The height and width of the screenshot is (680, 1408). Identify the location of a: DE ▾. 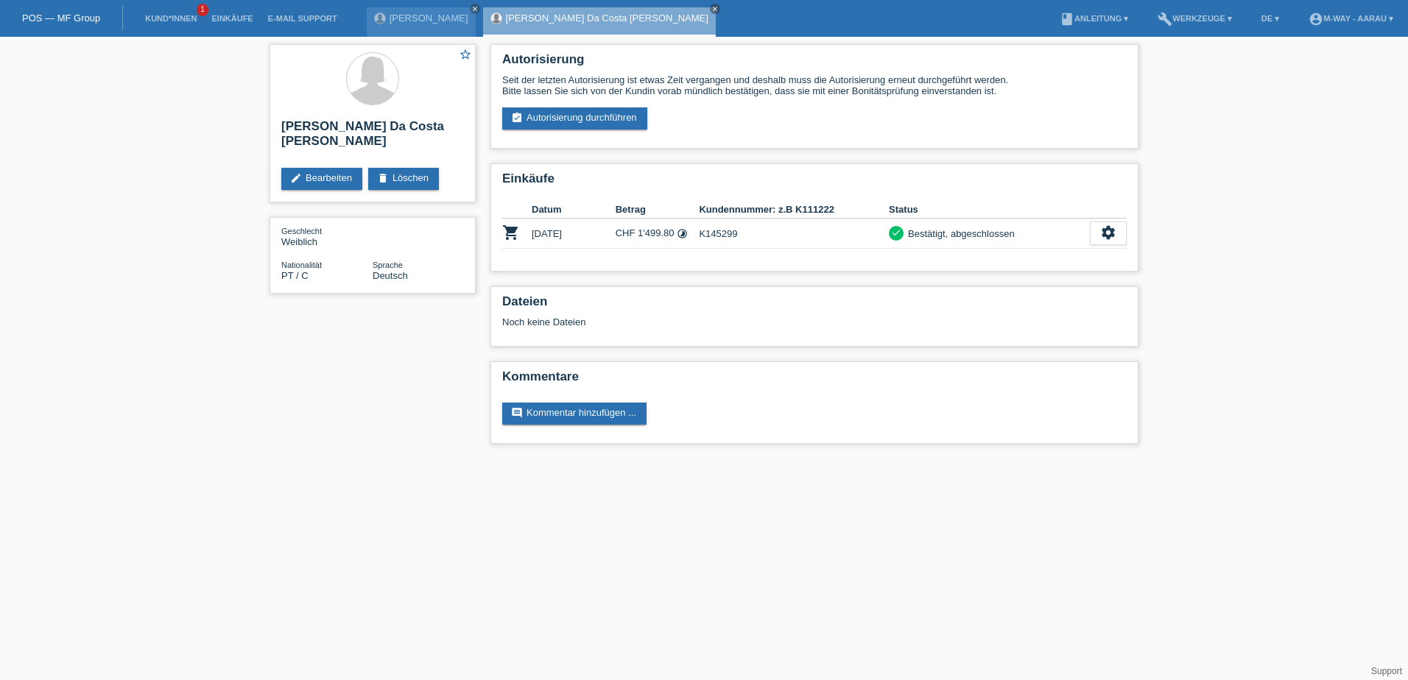
(1270, 18).